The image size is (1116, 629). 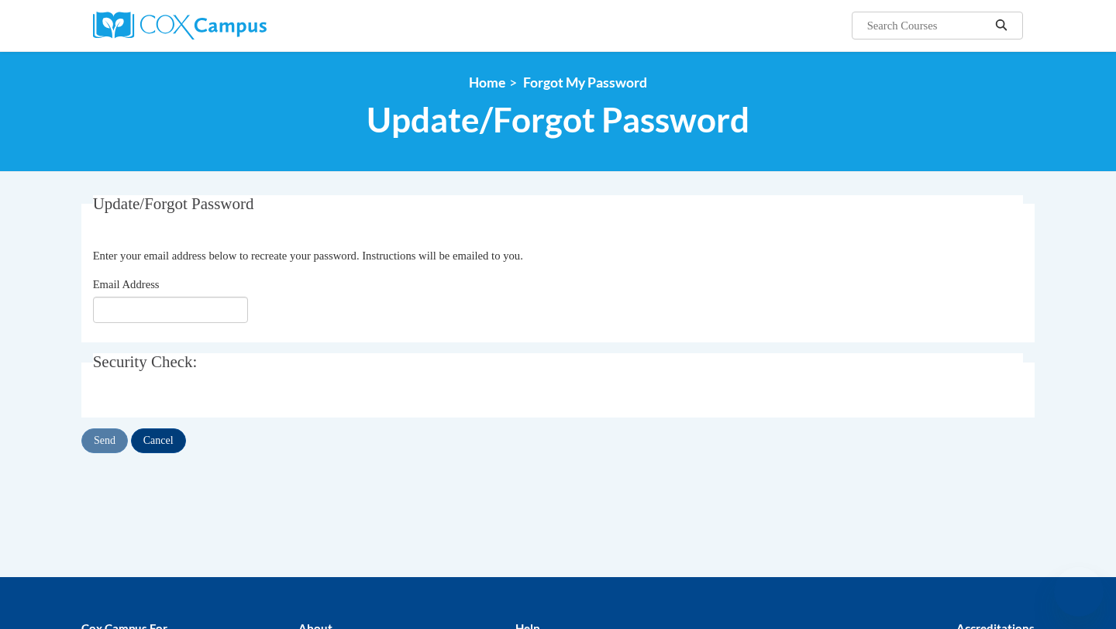 I want to click on input: Email, so click(x=170, y=310).